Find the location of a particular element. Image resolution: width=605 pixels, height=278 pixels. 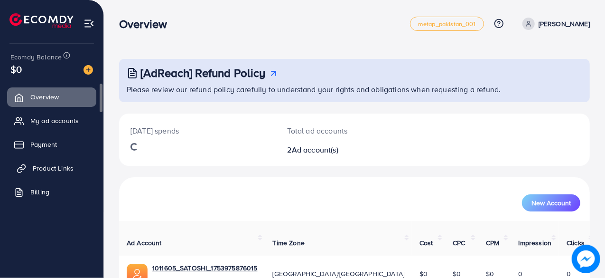

h3: Overview is located at coordinates (147, 24).